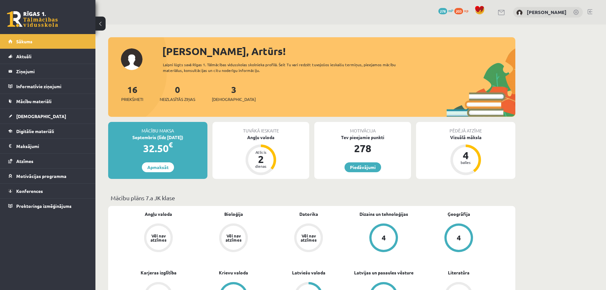  I want to click on span: Sākums, so click(24, 41).